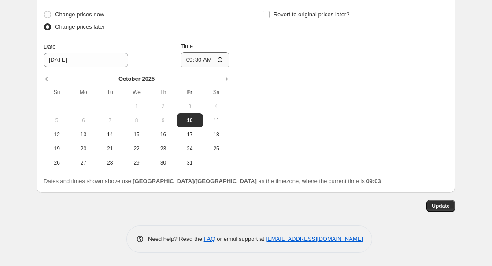  Describe the element at coordinates (83, 134) in the screenshot. I see `span: 13` at that location.